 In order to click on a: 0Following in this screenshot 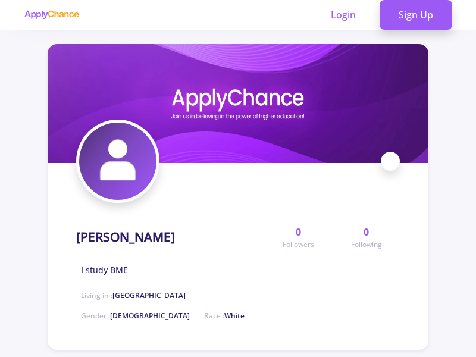, I will do `click(366, 237)`.